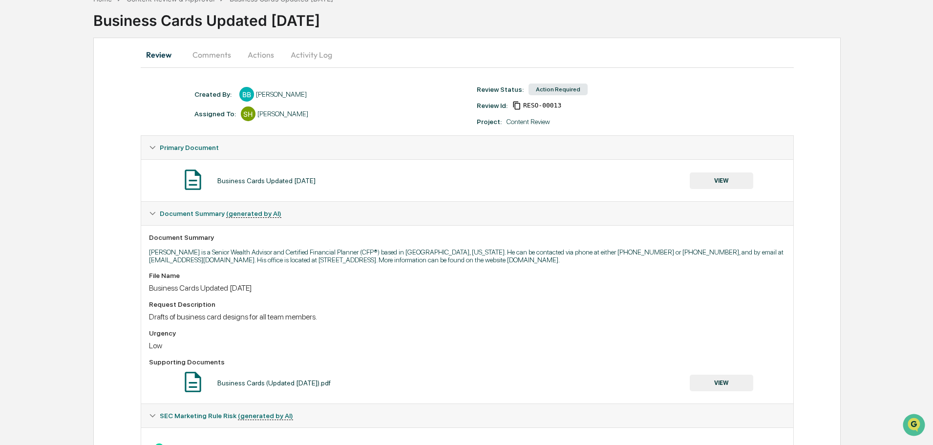 The height and width of the screenshot is (445, 933). What do you see at coordinates (41, 128) in the screenshot?
I see `span: Preclearance` at bounding box center [41, 128].